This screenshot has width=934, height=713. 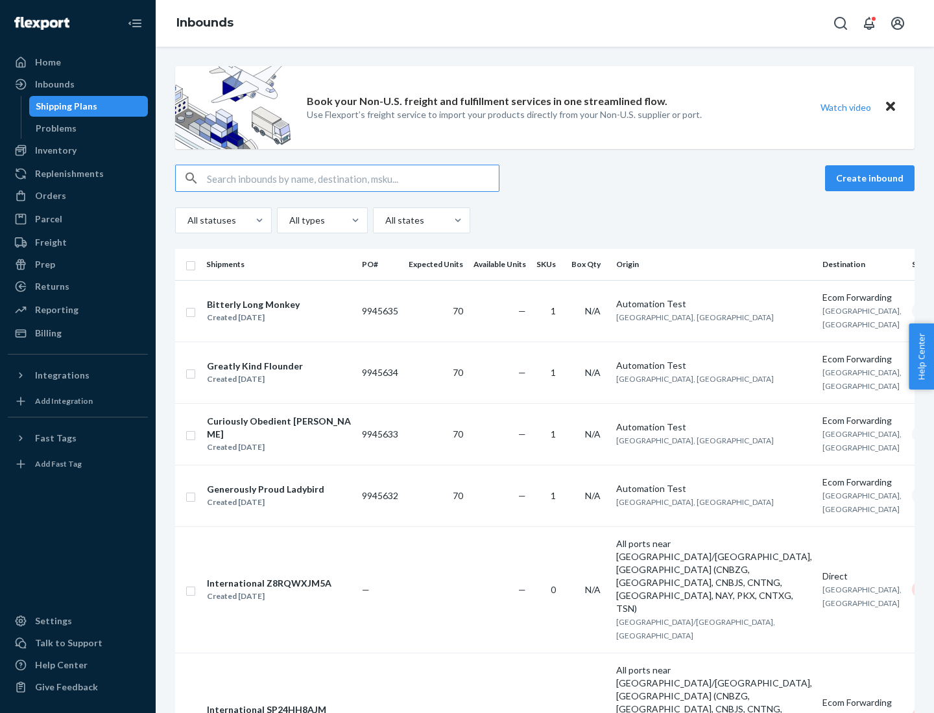 I want to click on td: 9945634, so click(x=380, y=372).